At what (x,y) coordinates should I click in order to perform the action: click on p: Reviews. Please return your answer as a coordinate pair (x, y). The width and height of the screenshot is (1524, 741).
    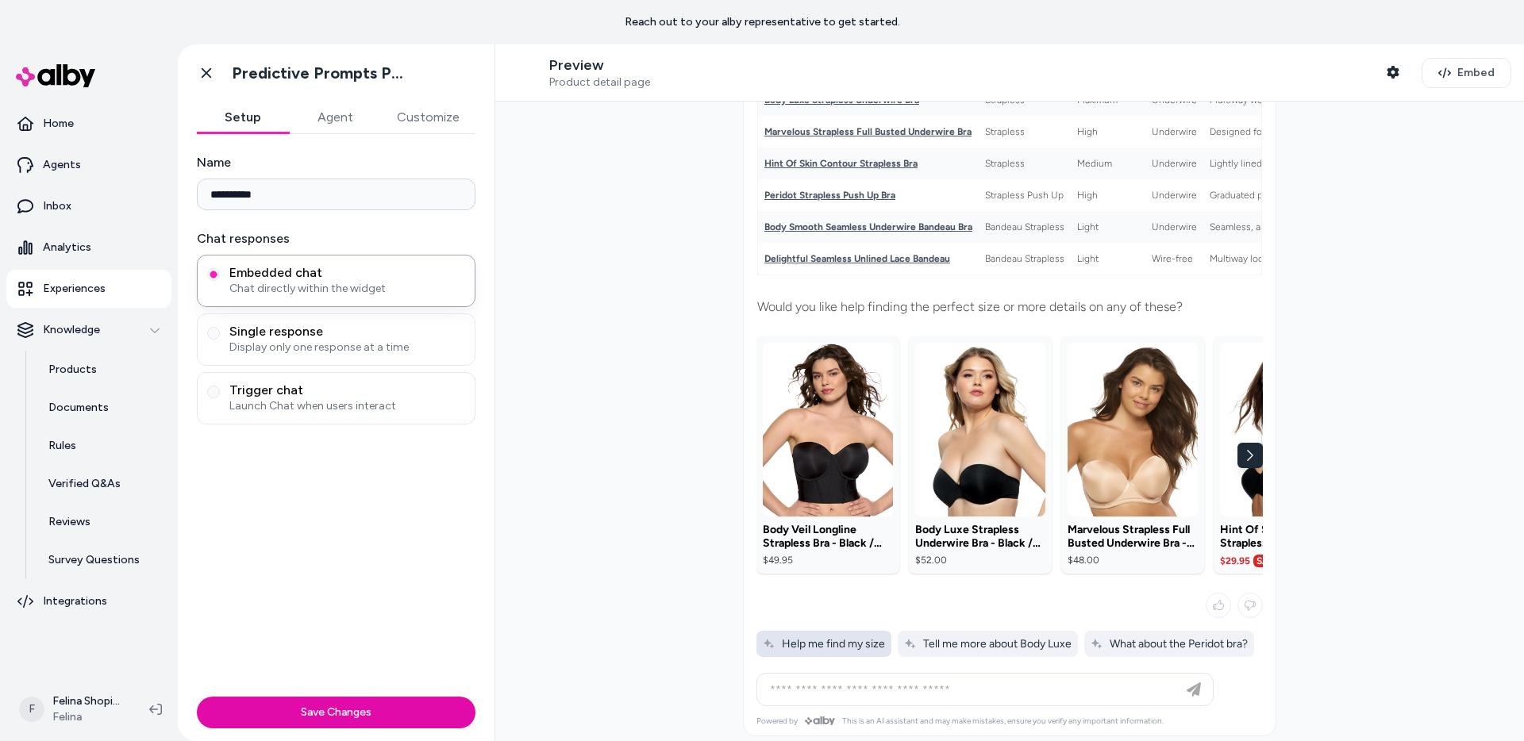
    Looking at the image, I should click on (69, 522).